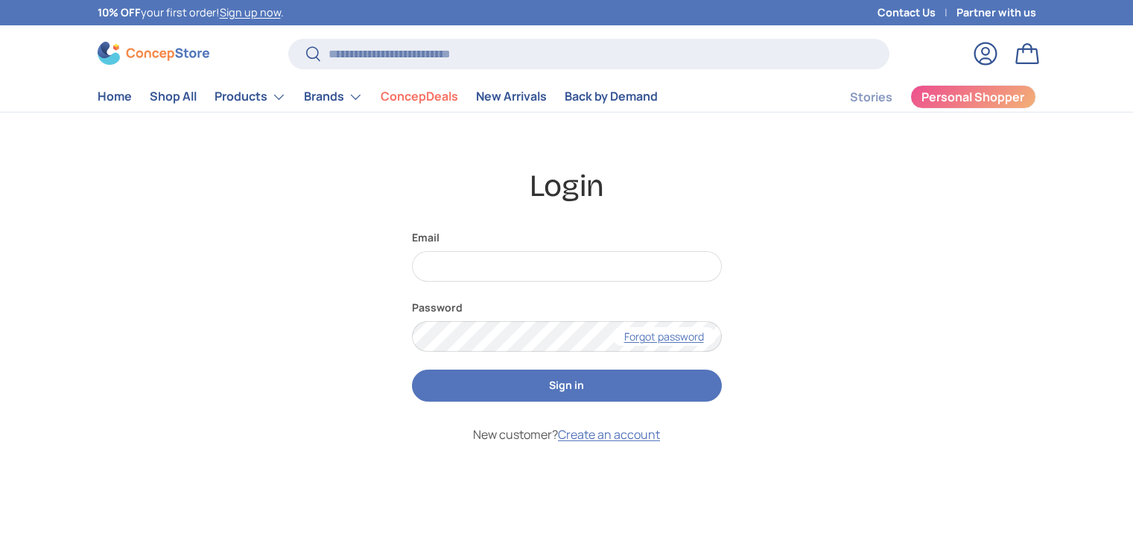 The width and height of the screenshot is (1133, 544). What do you see at coordinates (870, 97) in the screenshot?
I see `a: Stories` at bounding box center [870, 97].